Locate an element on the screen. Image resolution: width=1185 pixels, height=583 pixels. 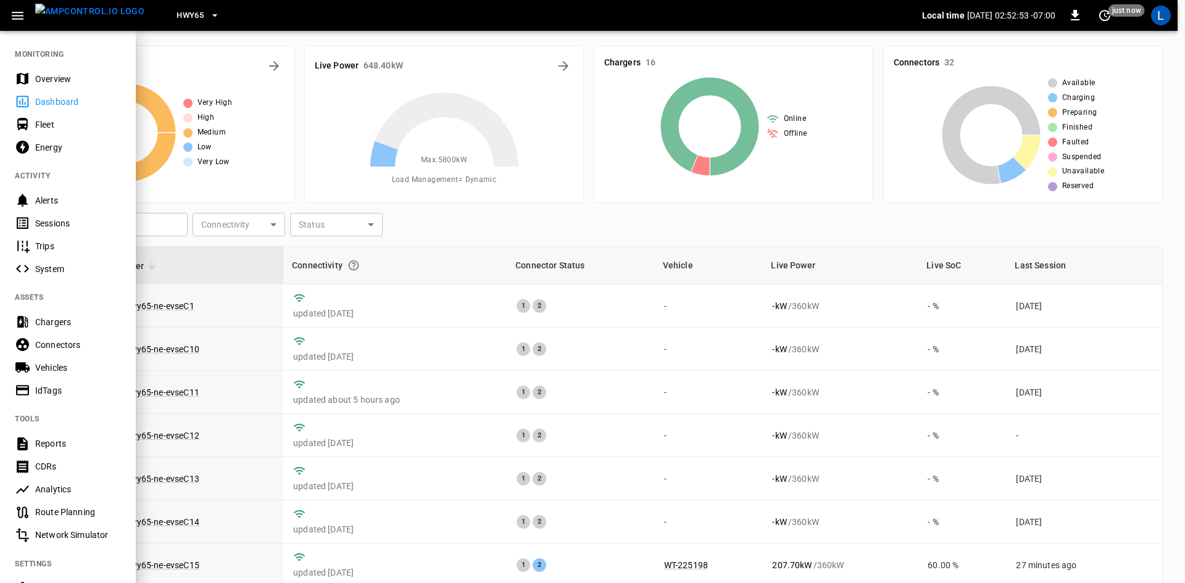
div: Sessions is located at coordinates (78, 223).